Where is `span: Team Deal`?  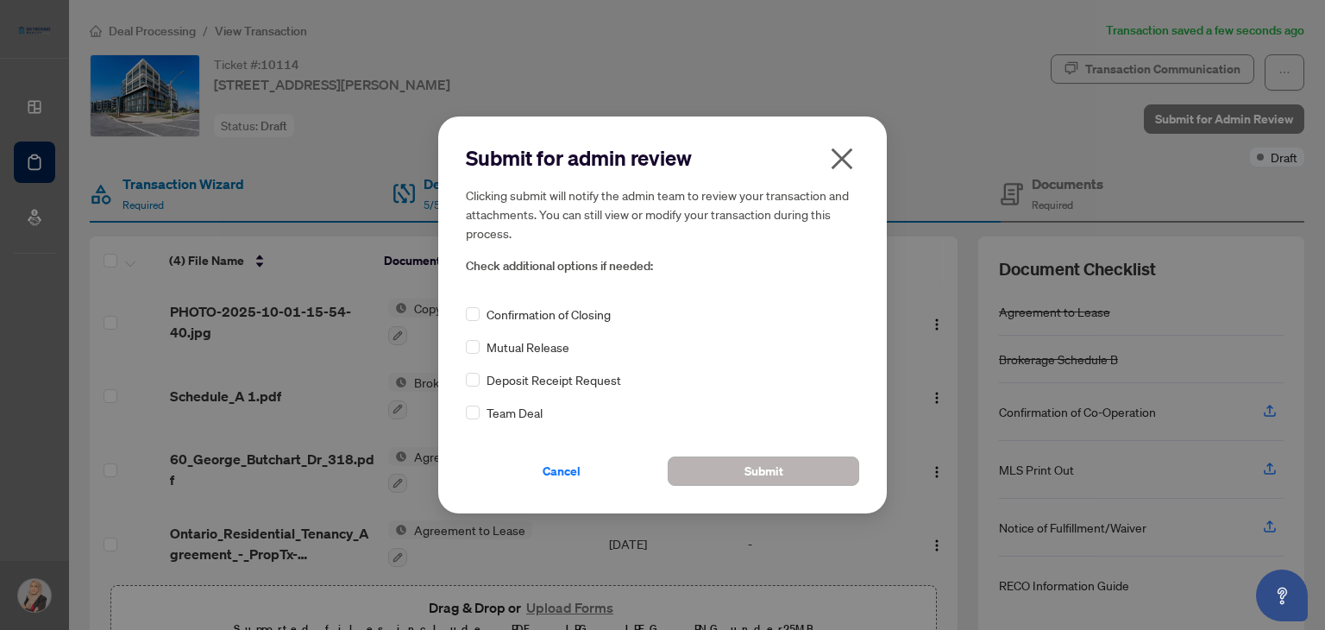
span: Team Deal is located at coordinates (514, 412).